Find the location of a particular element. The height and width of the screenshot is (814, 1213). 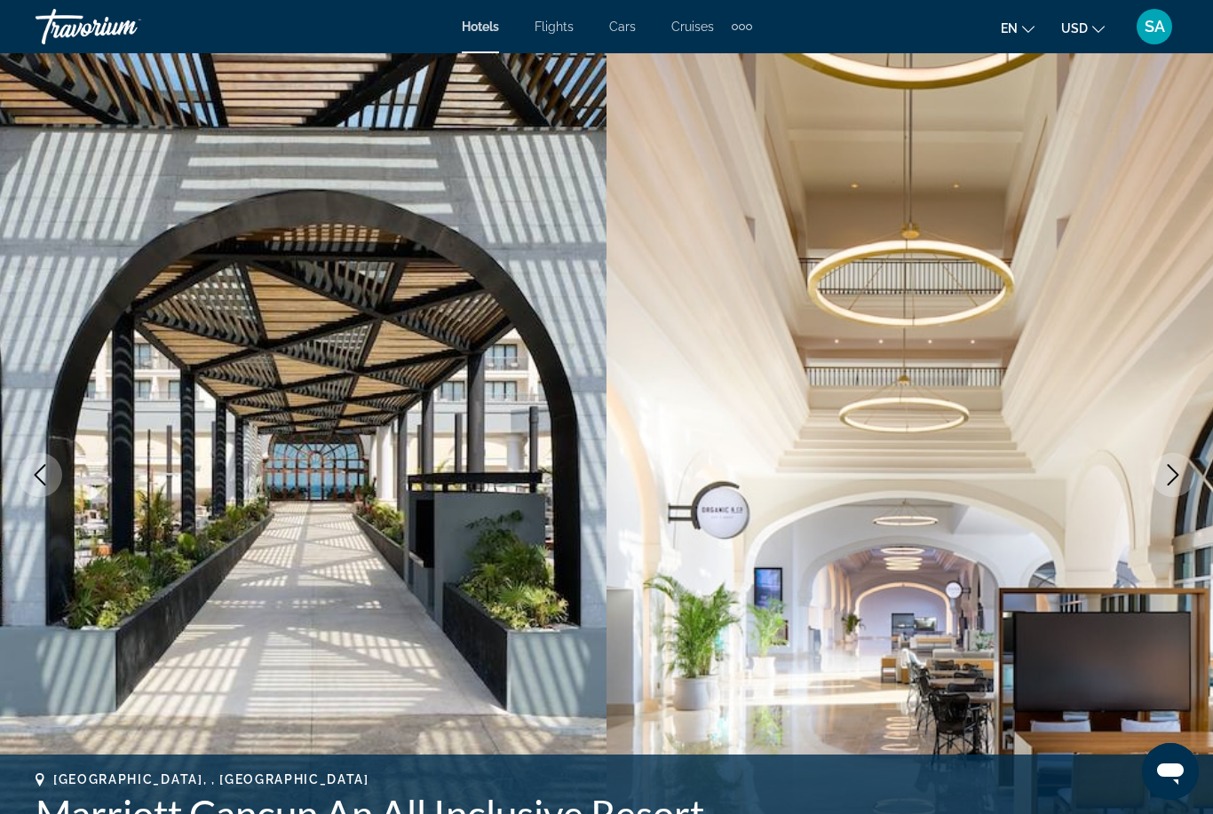

span: en is located at coordinates (1008, 28).